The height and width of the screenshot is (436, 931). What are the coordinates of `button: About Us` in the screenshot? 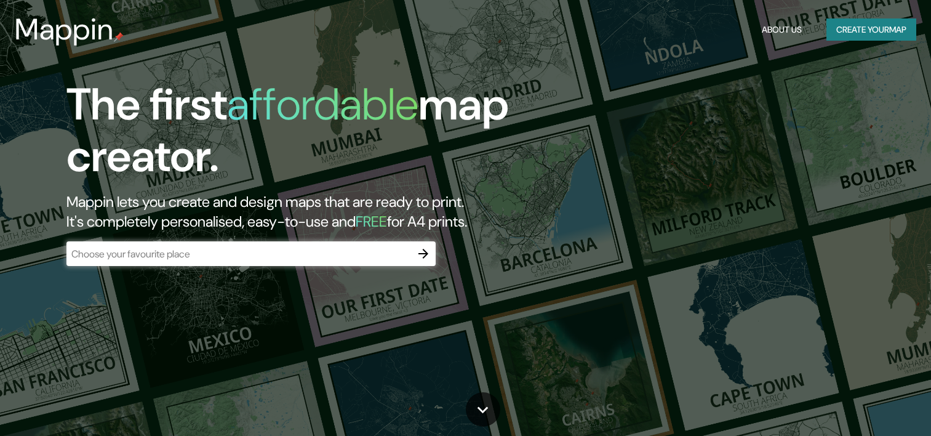 It's located at (782, 30).